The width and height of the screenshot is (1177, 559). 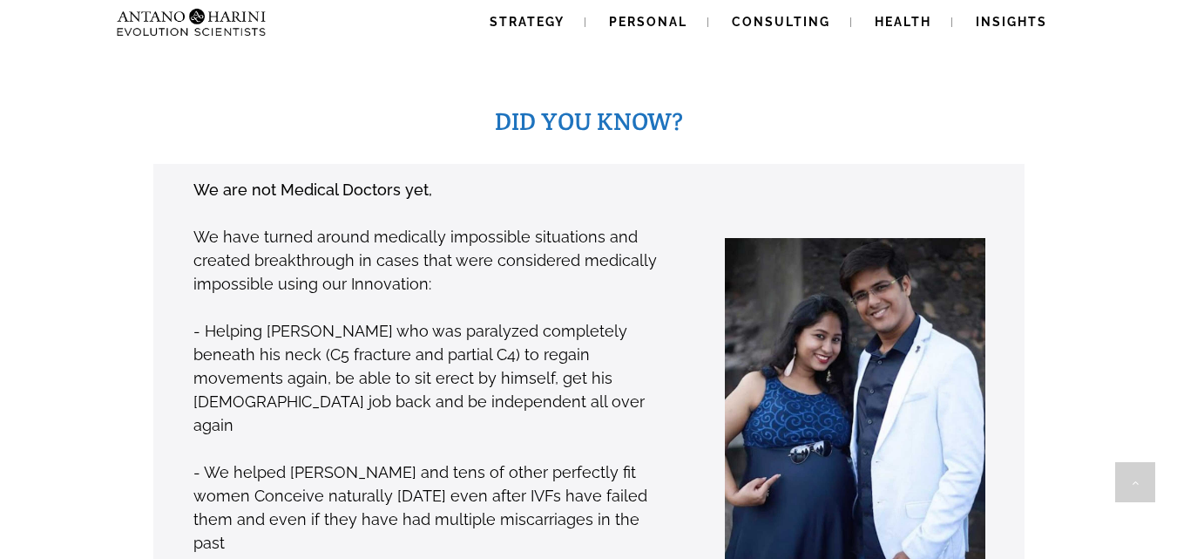 I want to click on span: Consulting, so click(x=781, y=22).